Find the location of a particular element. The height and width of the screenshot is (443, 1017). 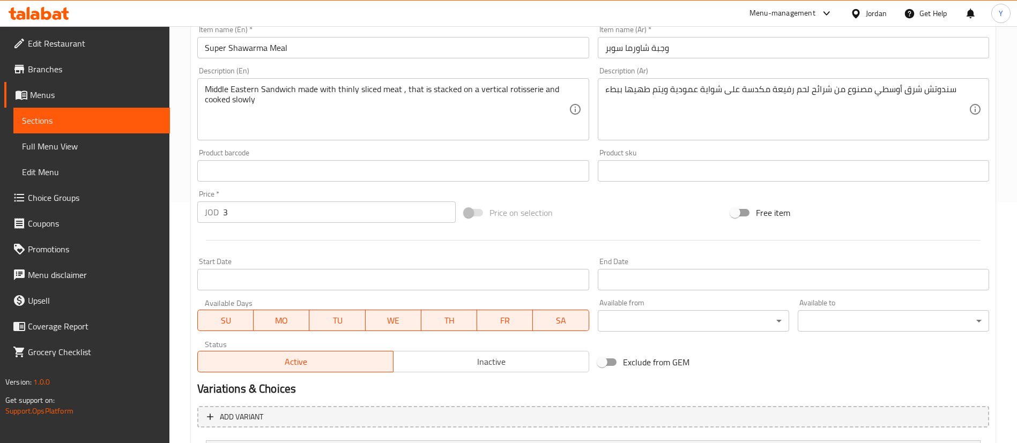

h2: Variations & Choices is located at coordinates (593, 389).